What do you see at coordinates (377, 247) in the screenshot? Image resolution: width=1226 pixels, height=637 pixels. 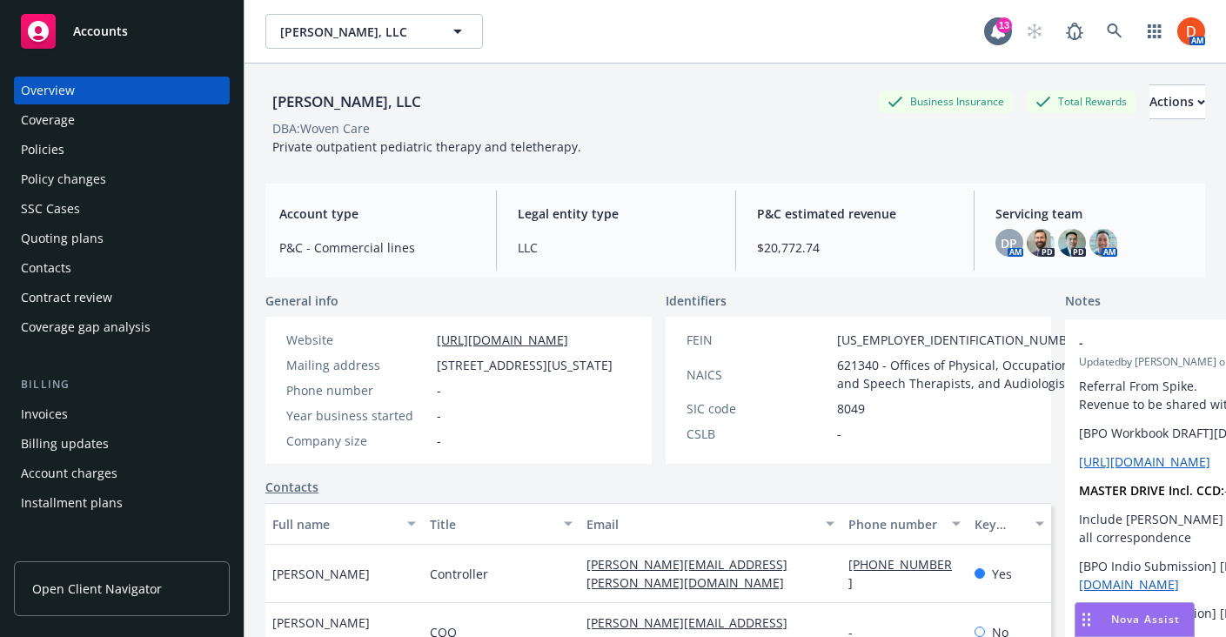 I see `span: P&C - Commercial lines` at bounding box center [377, 247].